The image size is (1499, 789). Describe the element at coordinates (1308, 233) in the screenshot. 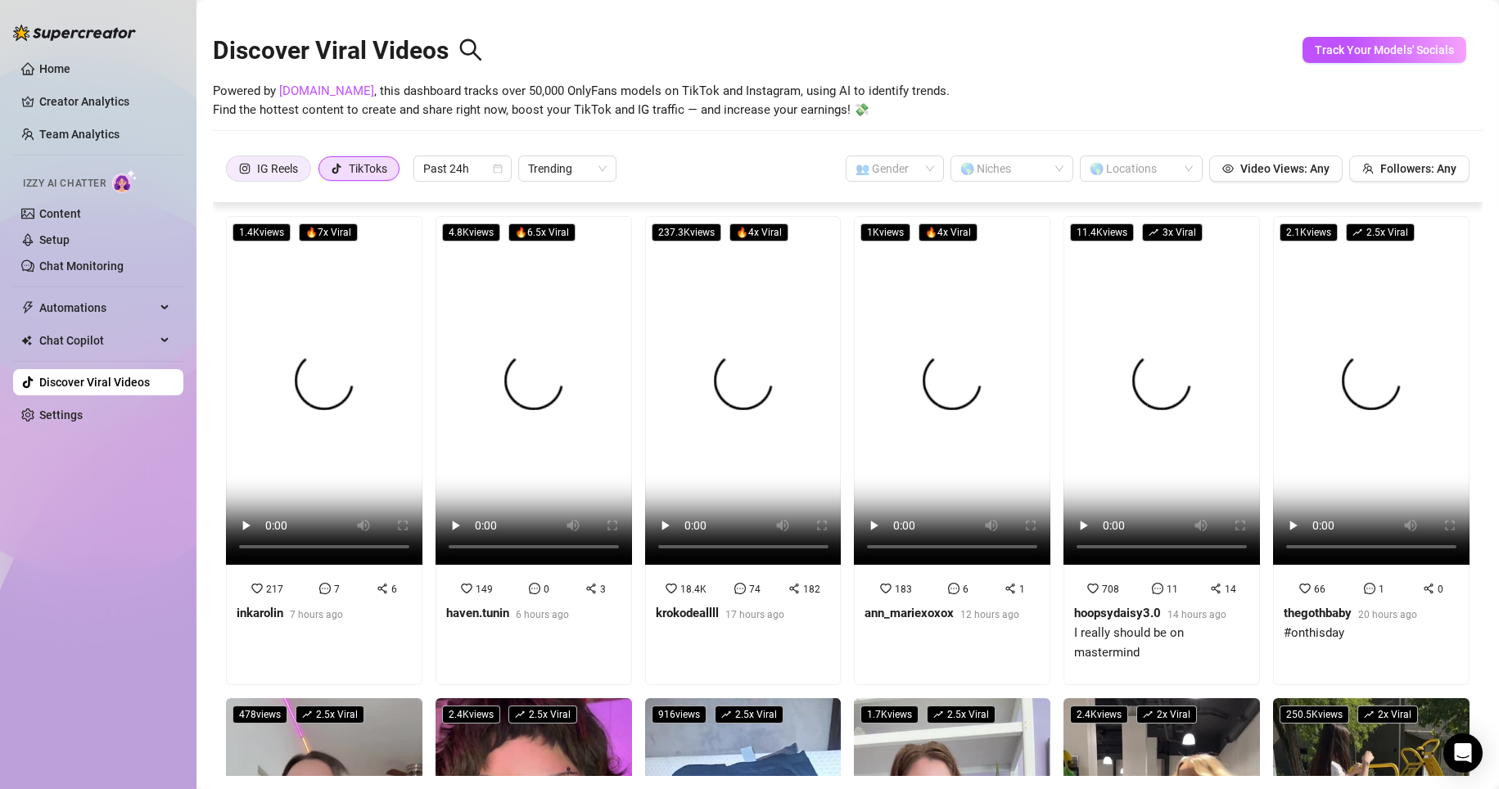

I see `span: 2.1K views` at that location.